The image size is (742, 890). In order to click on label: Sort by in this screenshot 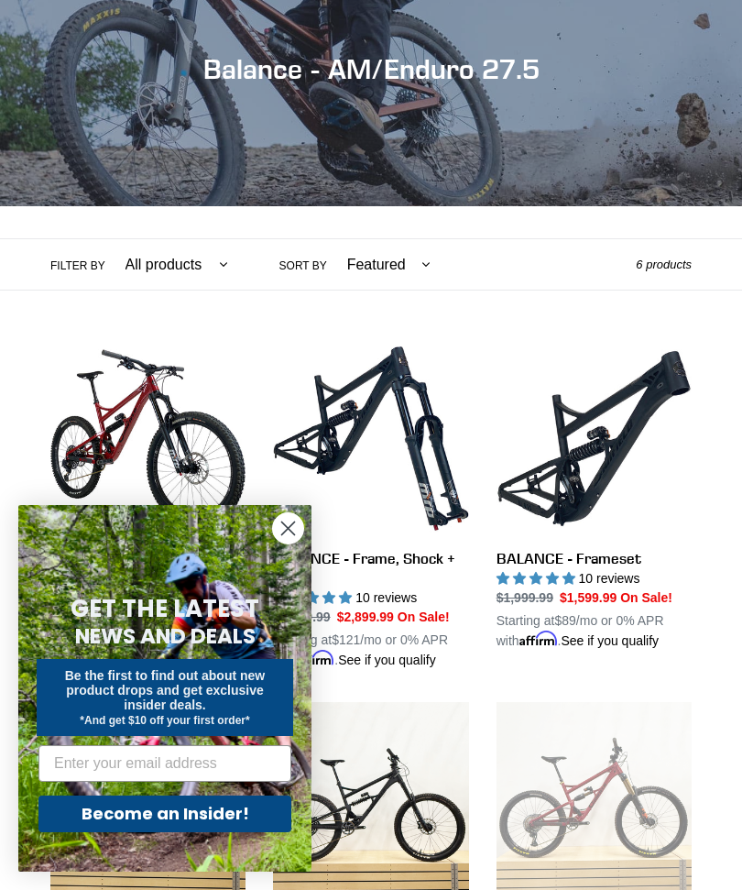, I will do `click(303, 266)`.